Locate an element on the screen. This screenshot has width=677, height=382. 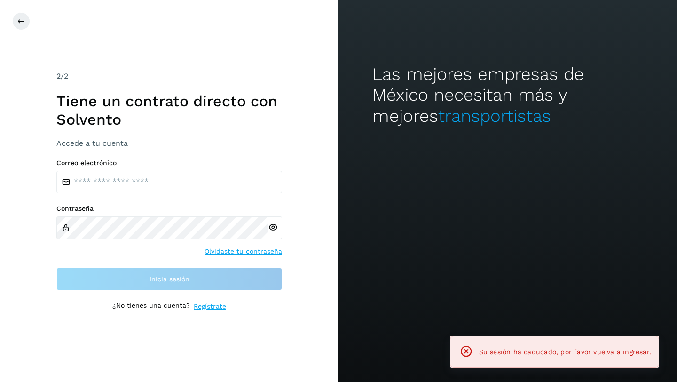
h2: Las mejores empresas de México necesitan más y mejores is located at coordinates (508, 95).